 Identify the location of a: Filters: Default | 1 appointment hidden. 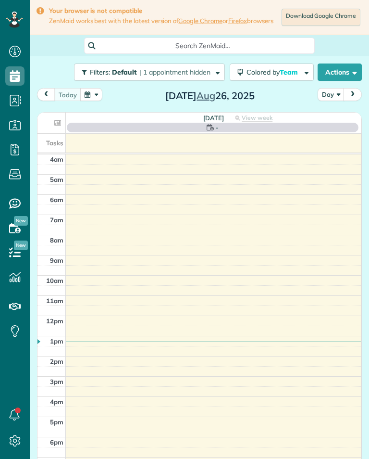
(147, 72).